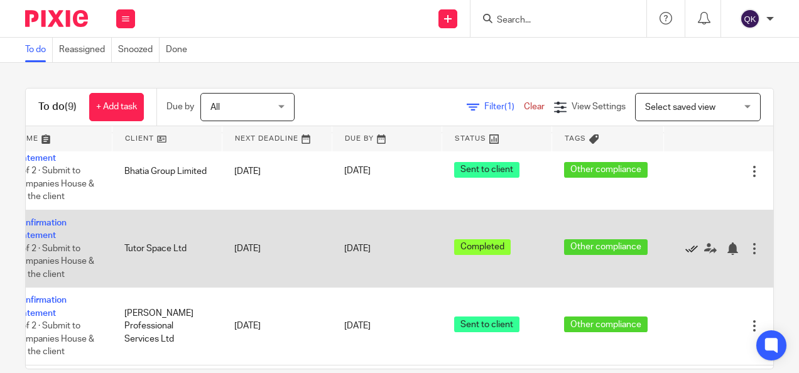  Describe the element at coordinates (598, 107) in the screenshot. I see `span: View Settings` at that location.